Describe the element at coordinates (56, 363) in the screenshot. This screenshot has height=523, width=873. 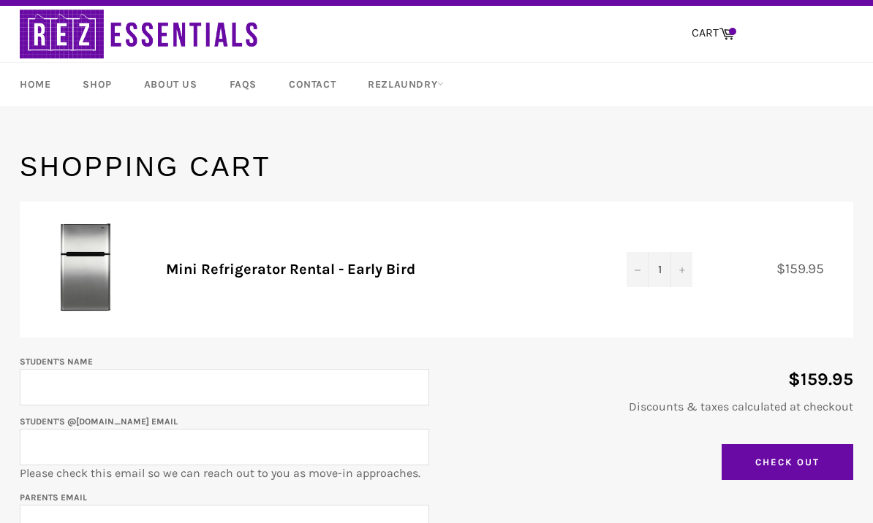
I see `label: Student's Name` at that location.